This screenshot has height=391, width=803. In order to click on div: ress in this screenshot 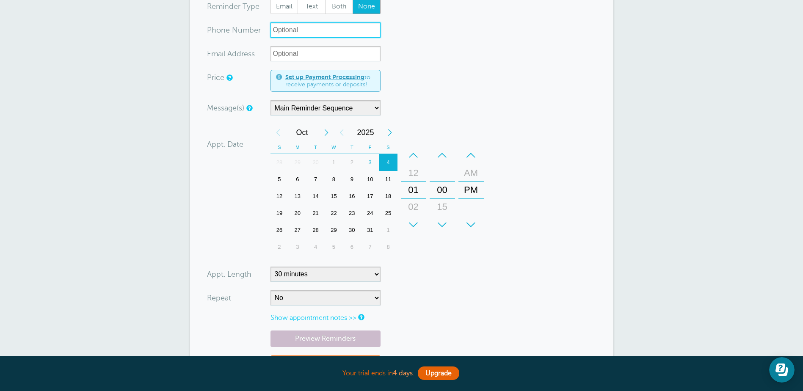, I will do `click(239, 54)`.